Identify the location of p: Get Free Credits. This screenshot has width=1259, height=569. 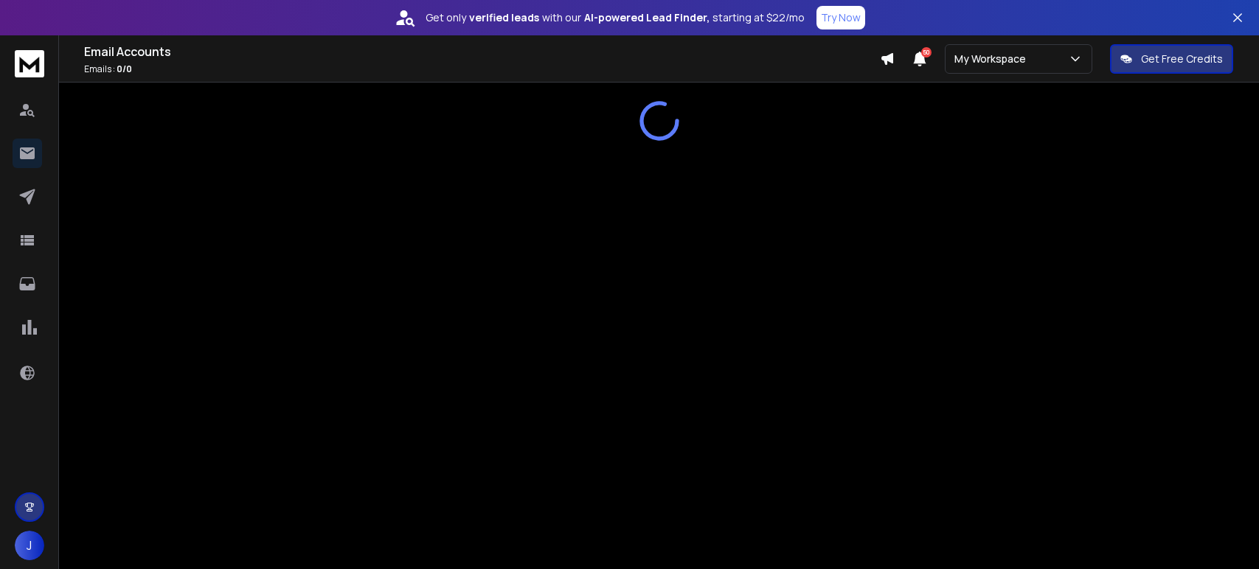
(1182, 59).